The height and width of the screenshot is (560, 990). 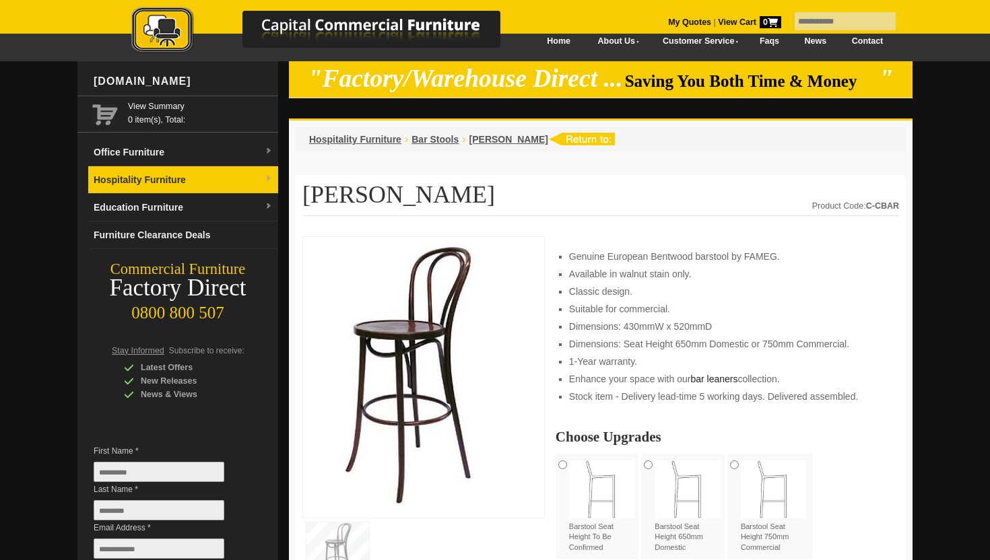 I want to click on input: First Name *, so click(x=159, y=472).